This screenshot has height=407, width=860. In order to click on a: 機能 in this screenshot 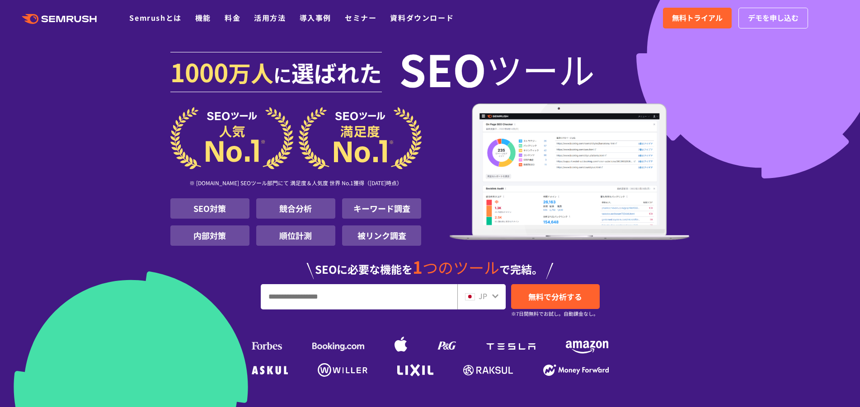, I will do `click(203, 18)`.